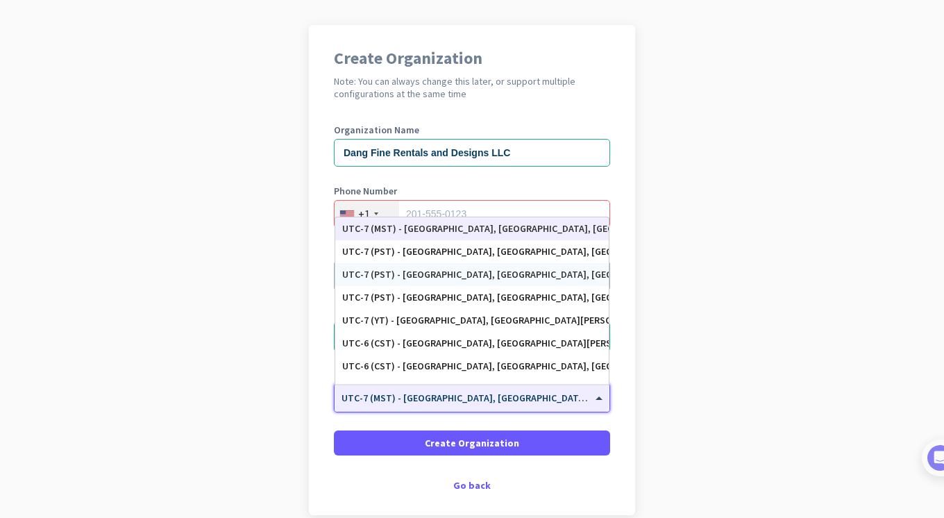 This screenshot has width=944, height=518. What do you see at coordinates (472, 153) in the screenshot?
I see `input: What is the name of your organization?` at bounding box center [472, 153].